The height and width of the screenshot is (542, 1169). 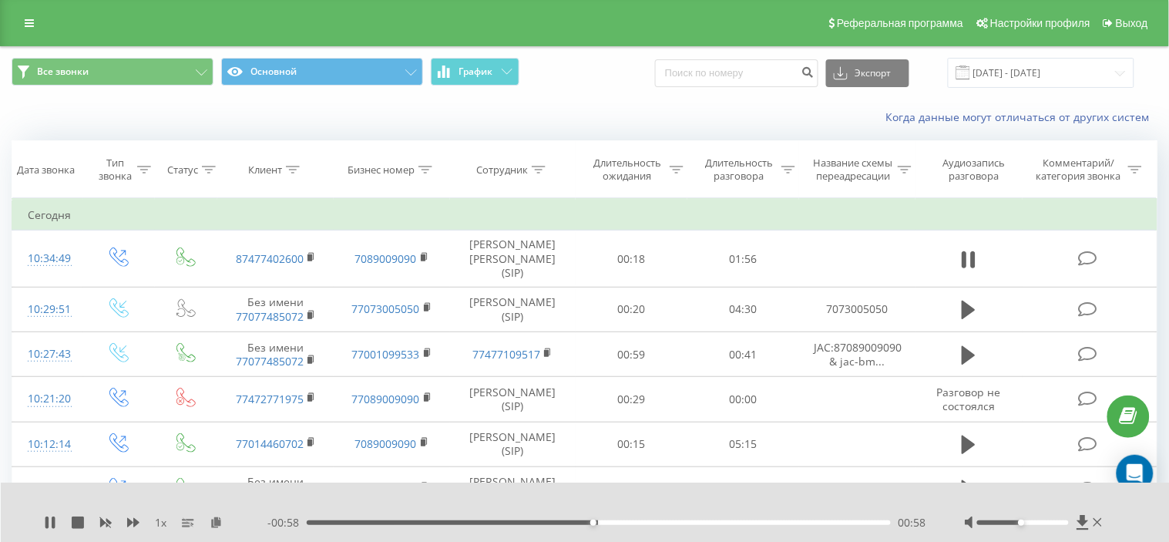 What do you see at coordinates (45, 169) in the screenshot?
I see `div: Дата звонка` at bounding box center [45, 169].